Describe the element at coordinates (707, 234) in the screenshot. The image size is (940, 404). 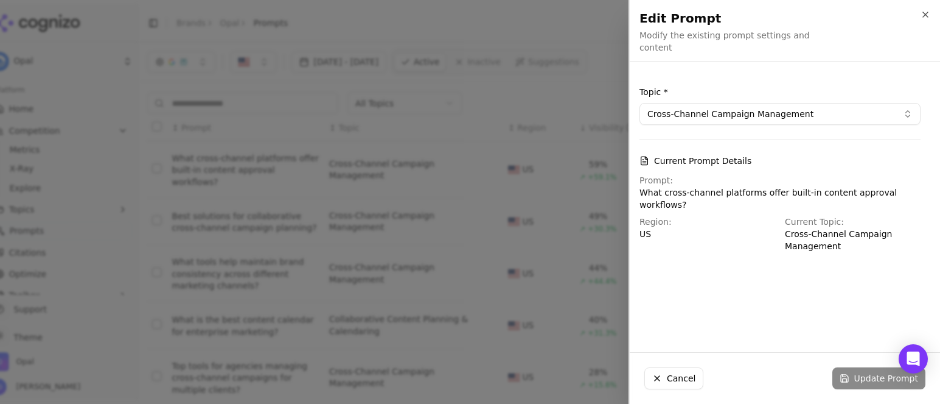
I see `p: US` at that location.